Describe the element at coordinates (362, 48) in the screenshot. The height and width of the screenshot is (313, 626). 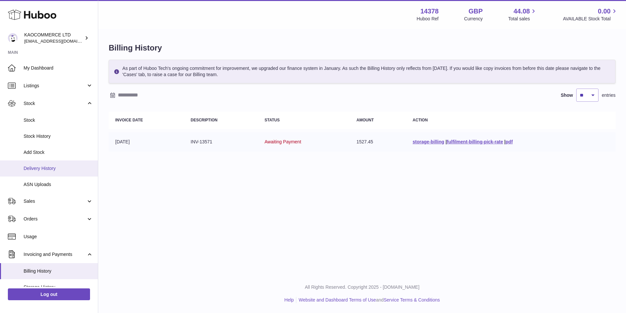
I see `h1: Billing History` at that location.